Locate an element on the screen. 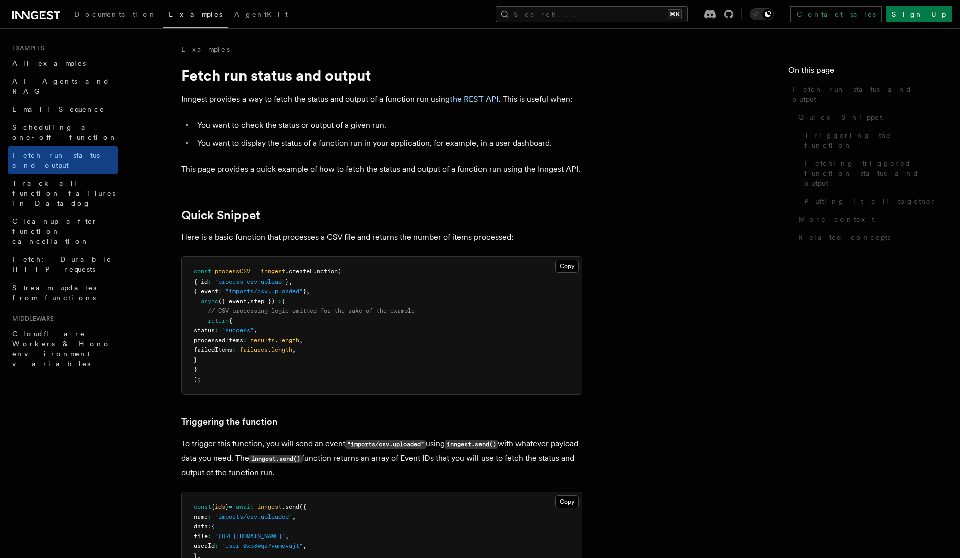 The image size is (960, 558). span: data is located at coordinates (201, 527).